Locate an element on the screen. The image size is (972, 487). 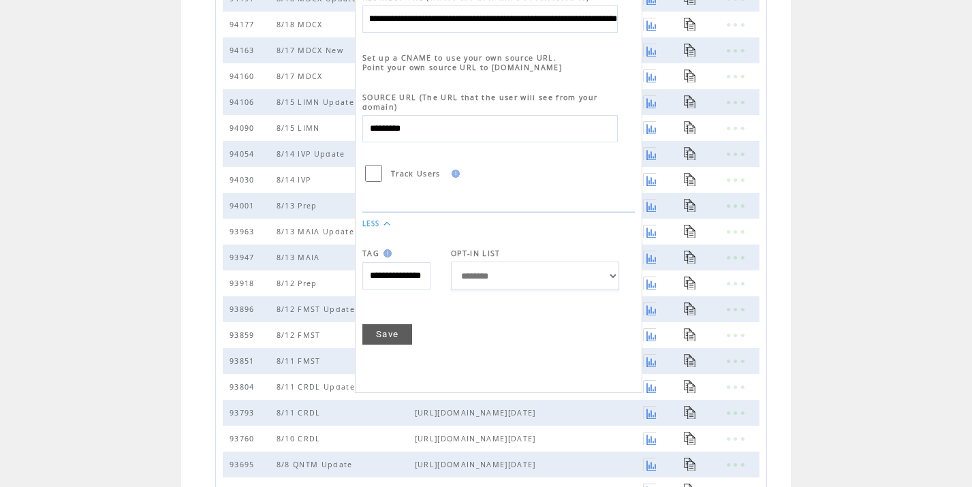
span: 8/11 FMST is located at coordinates (301, 361).